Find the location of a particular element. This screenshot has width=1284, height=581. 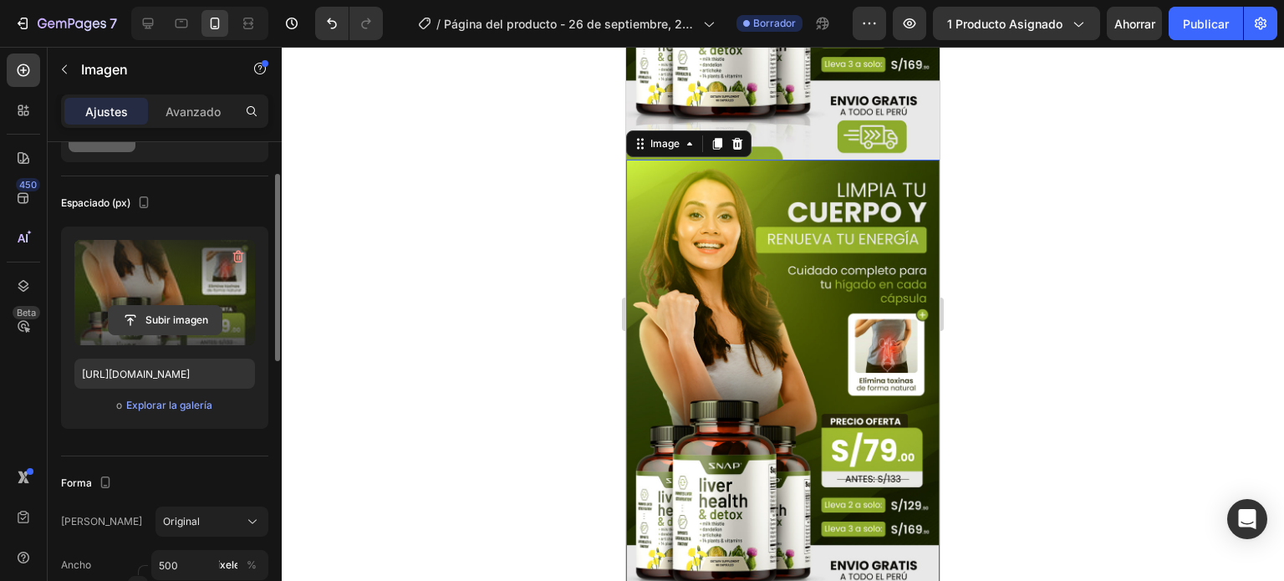

font: o is located at coordinates (119, 405).